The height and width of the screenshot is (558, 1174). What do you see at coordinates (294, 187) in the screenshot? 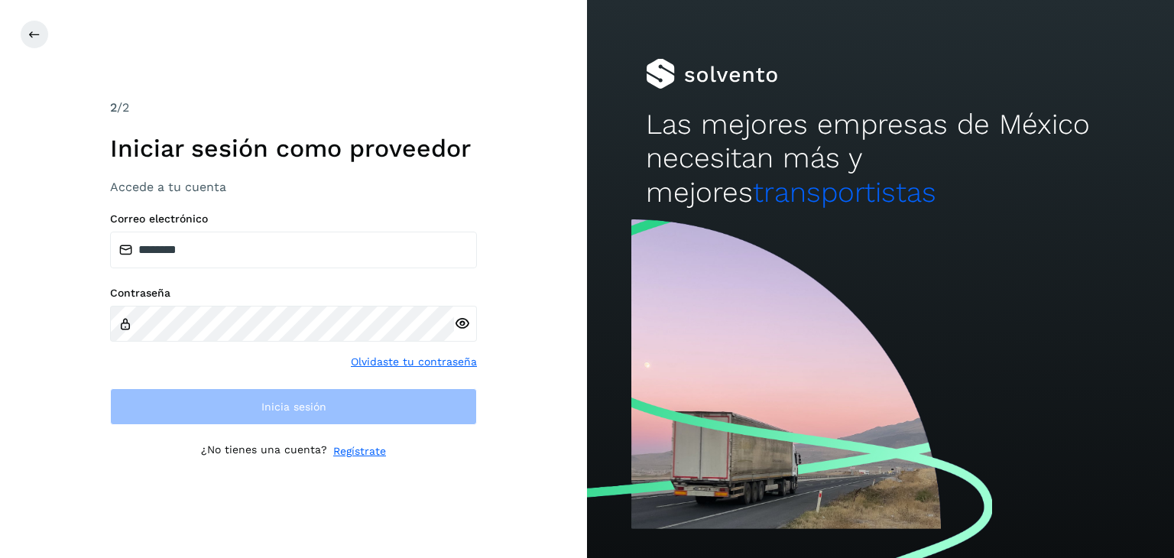
I see `h3: Accede a tu cuenta` at bounding box center [294, 187].